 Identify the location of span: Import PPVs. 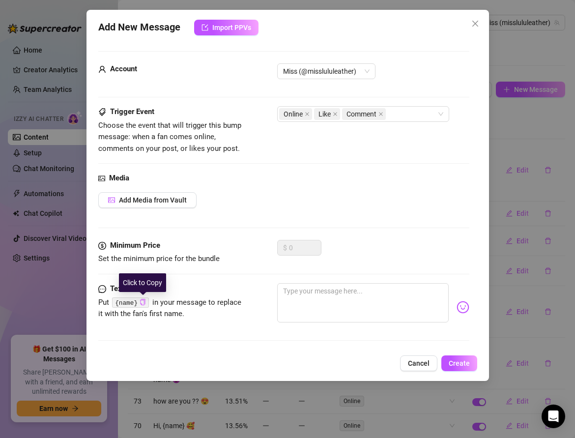
(231, 28).